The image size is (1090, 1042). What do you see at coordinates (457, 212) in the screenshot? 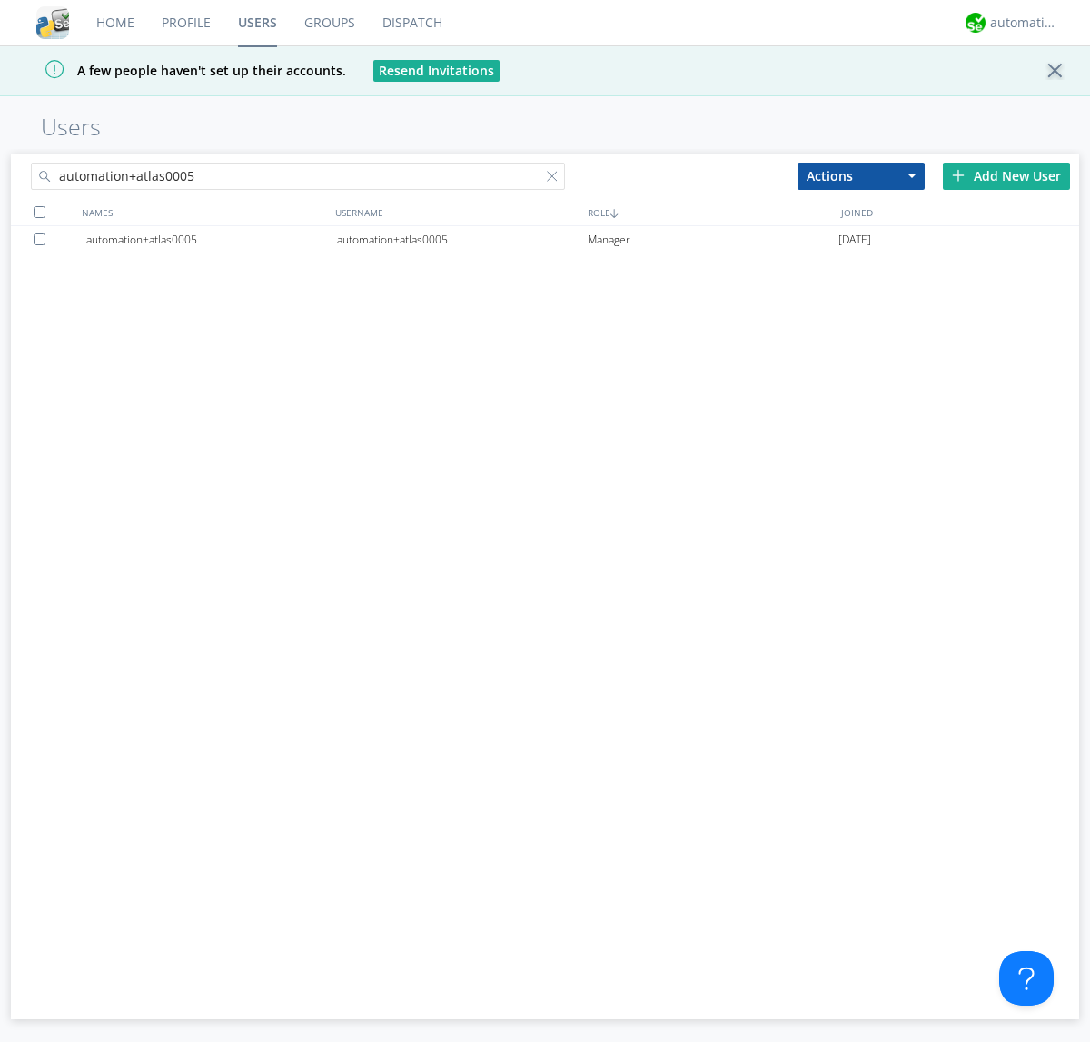
I see `div: USERNAME` at bounding box center [457, 212].